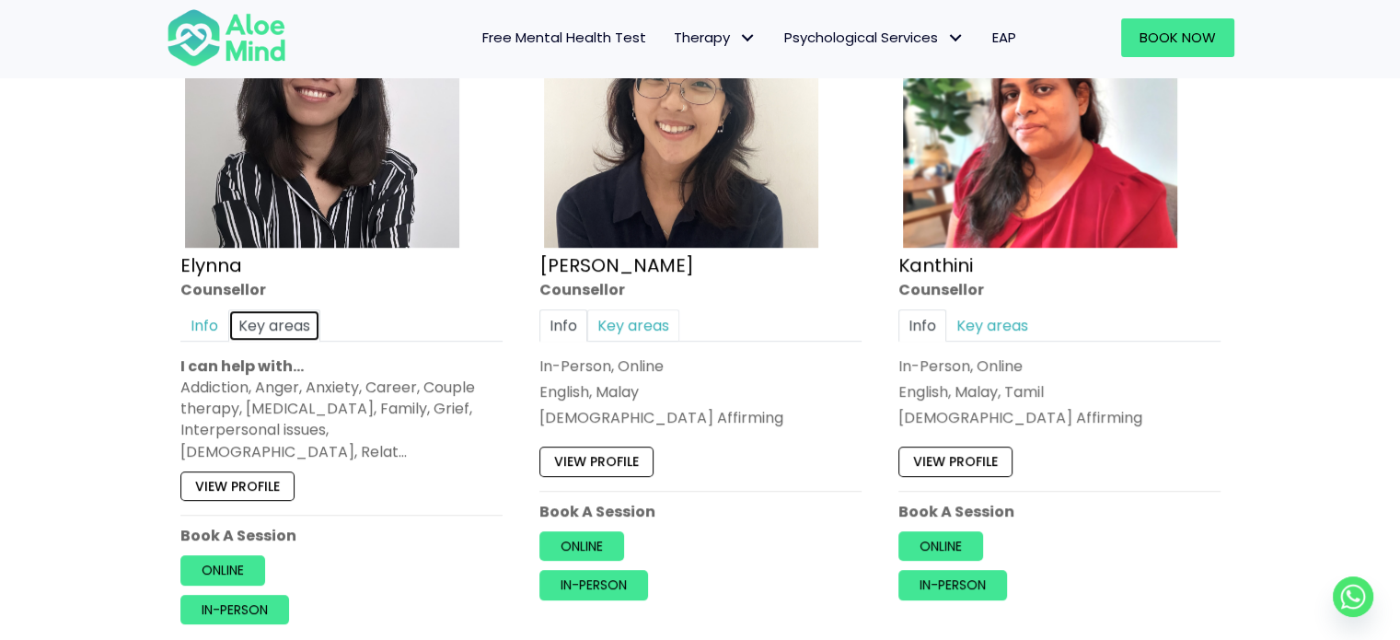 The width and height of the screenshot is (1400, 640). What do you see at coordinates (748, 38) in the screenshot?
I see `span: Therapy: submenu` at bounding box center [748, 38].